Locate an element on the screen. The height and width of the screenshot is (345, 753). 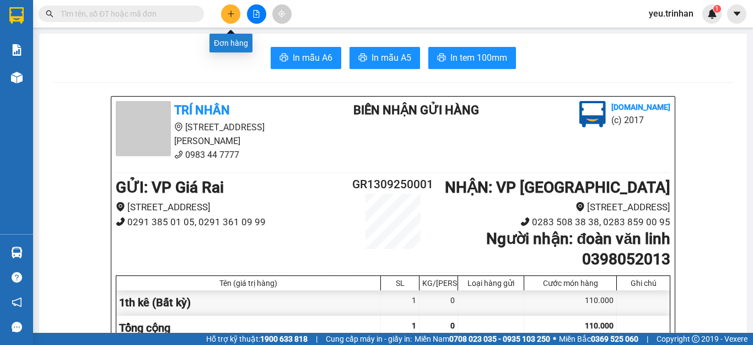
span: file-add is located at coordinates (256, 14).